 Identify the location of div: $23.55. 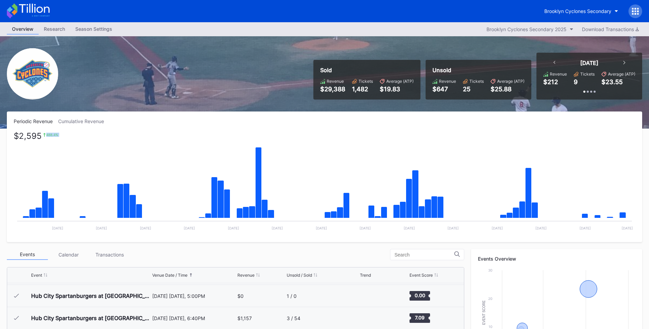
(612, 82).